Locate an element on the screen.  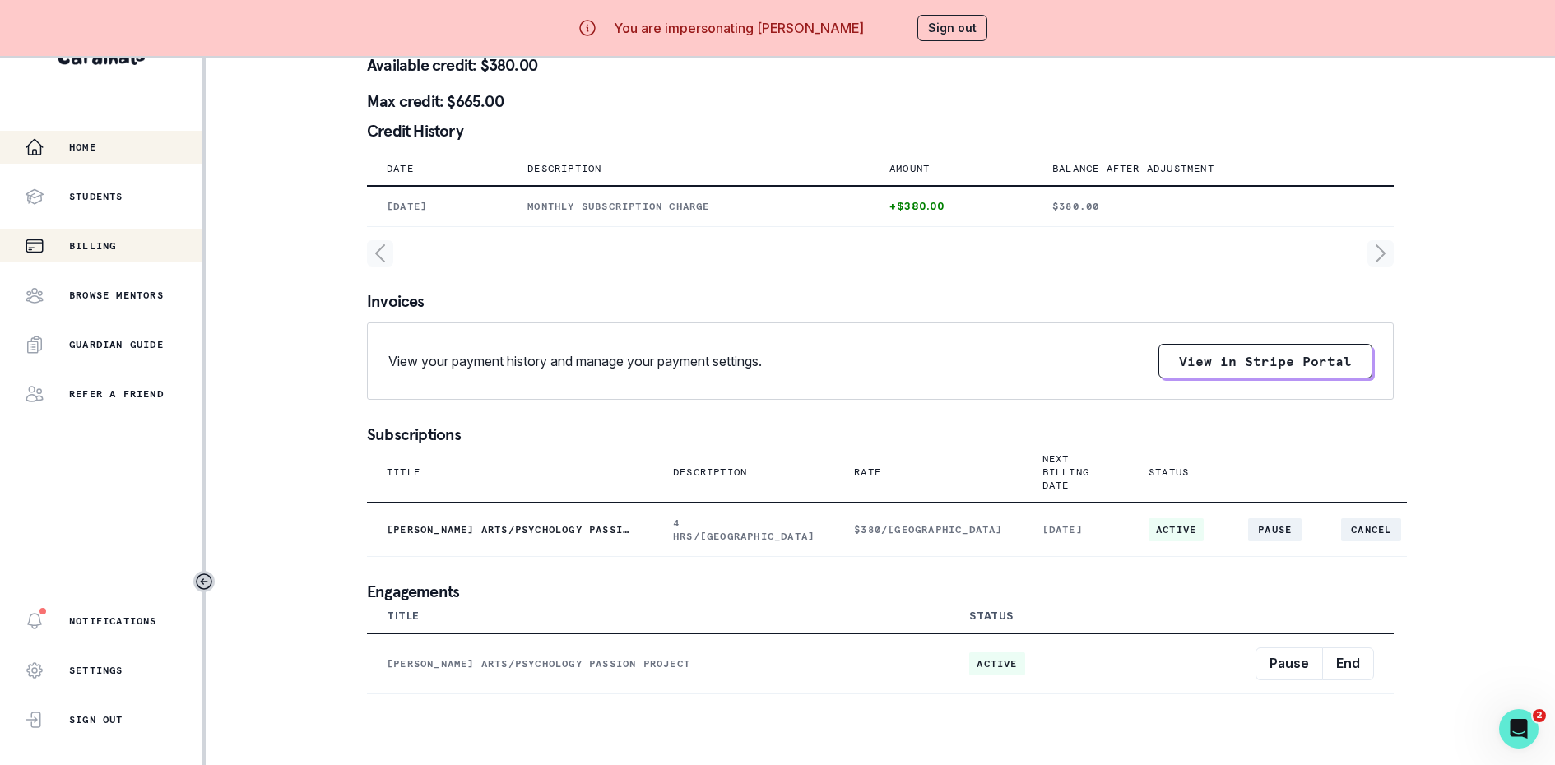
p: Settings is located at coordinates (96, 670).